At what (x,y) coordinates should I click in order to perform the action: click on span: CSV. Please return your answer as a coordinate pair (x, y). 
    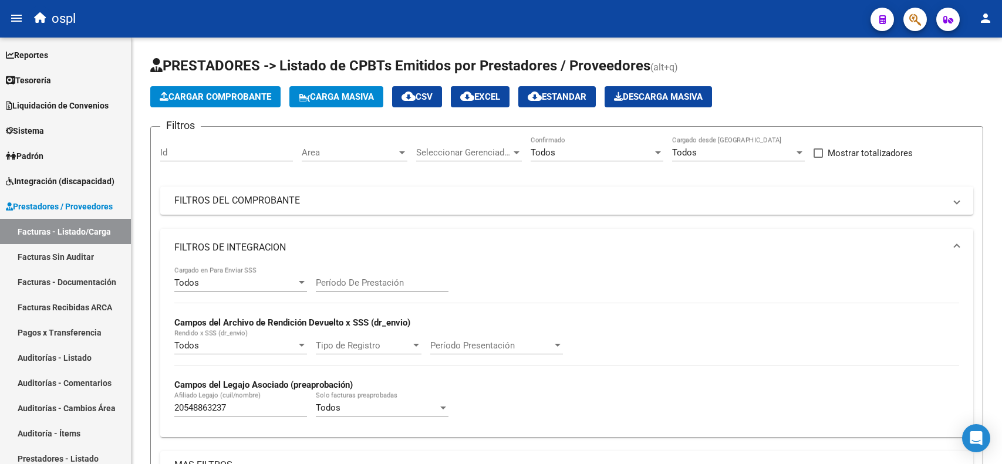
    Looking at the image, I should click on (417, 97).